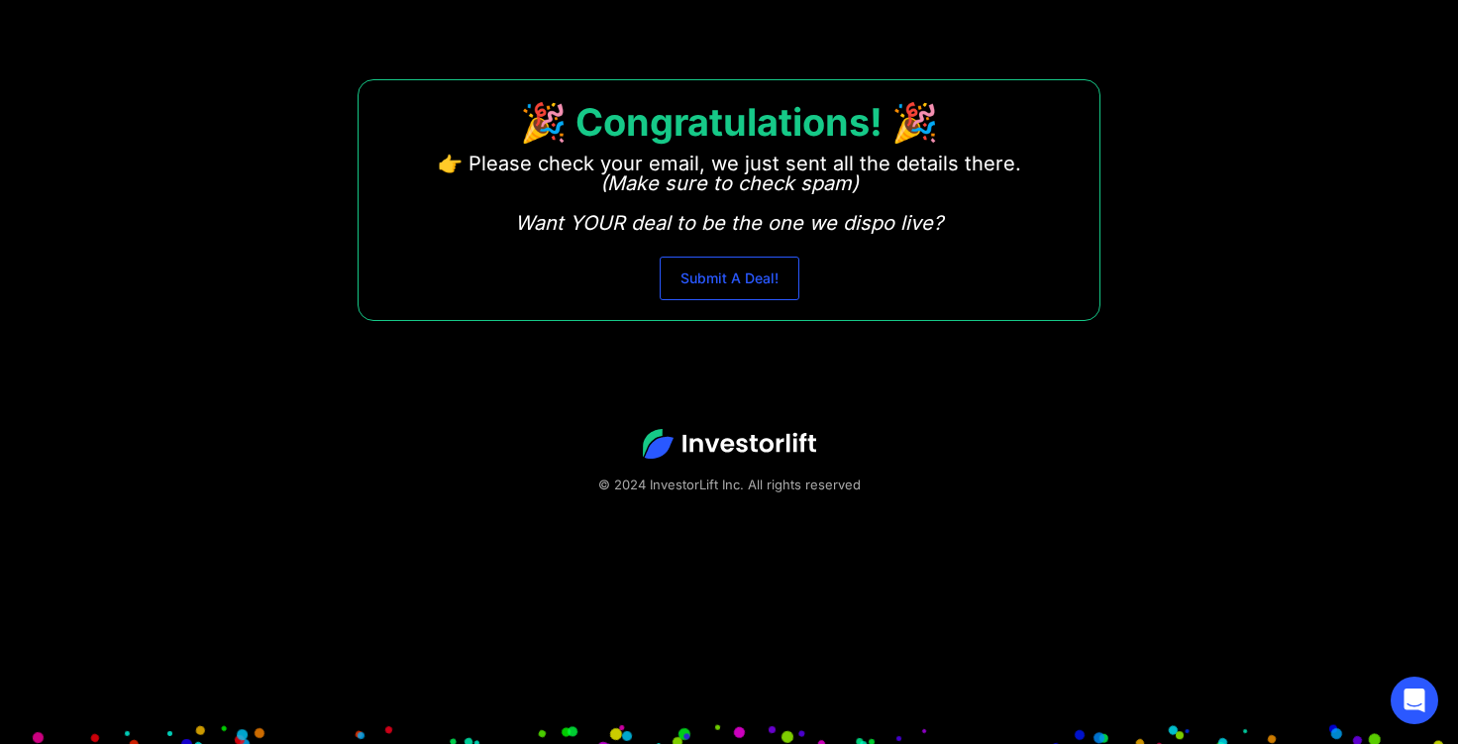 Image resolution: width=1458 pixels, height=744 pixels. I want to click on strong: 🎉 Congratulations! 🎉, so click(729, 122).